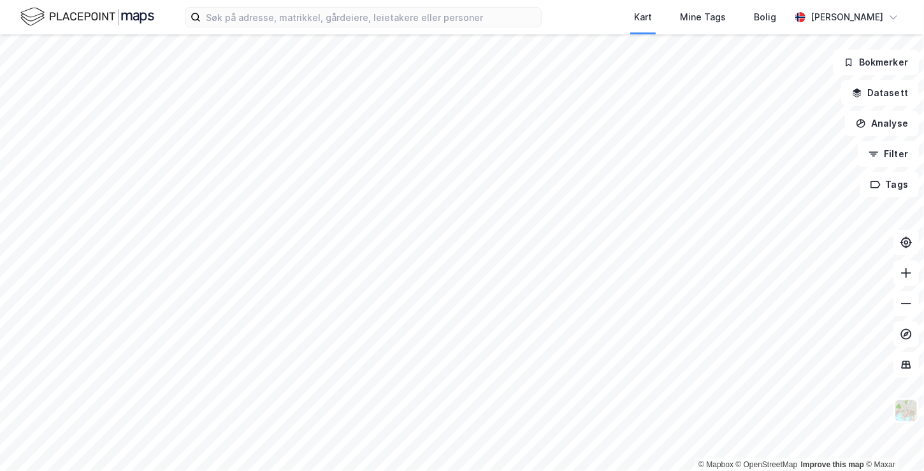 Image resolution: width=924 pixels, height=471 pixels. What do you see at coordinates (882, 124) in the screenshot?
I see `button: Analyse` at bounding box center [882, 124].